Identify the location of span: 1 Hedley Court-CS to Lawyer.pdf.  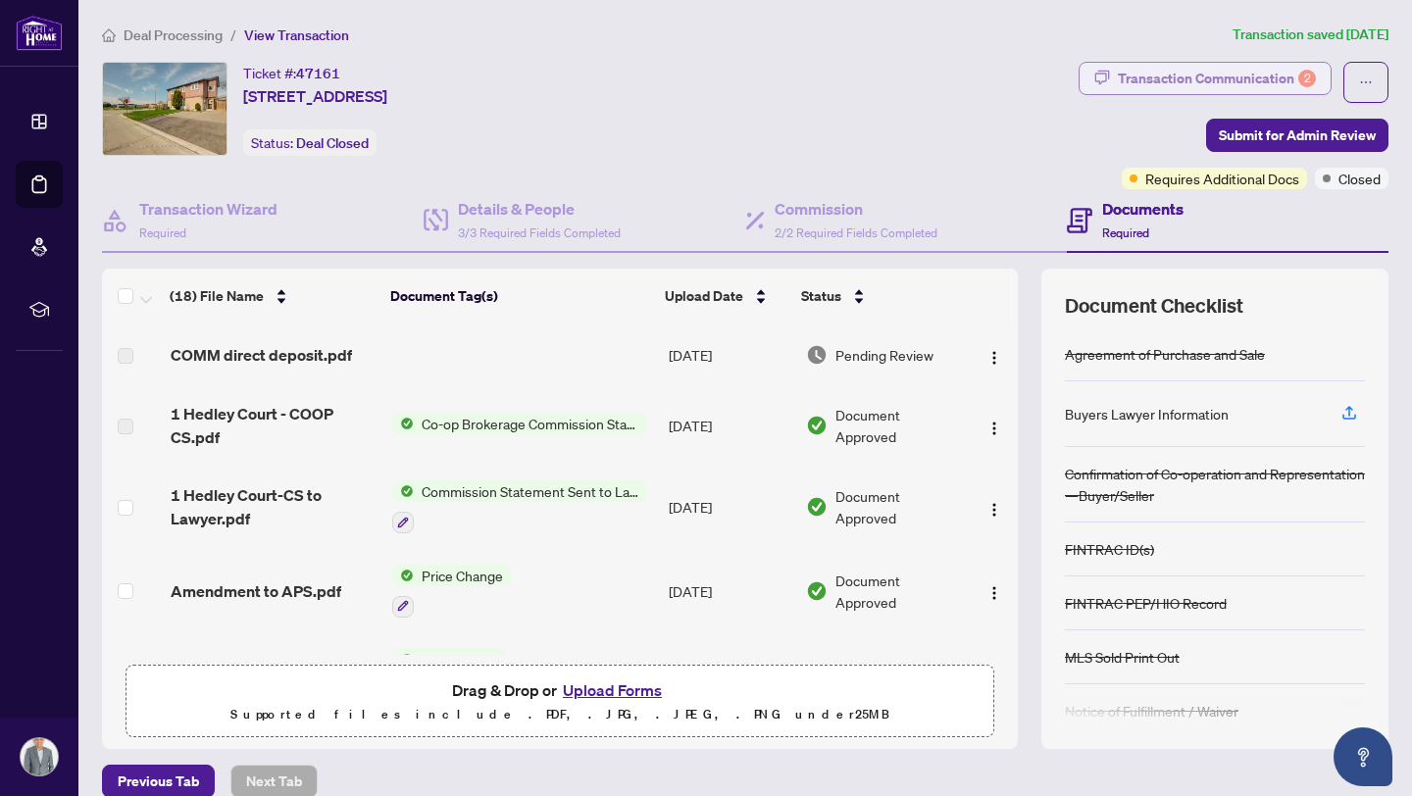
(274, 507).